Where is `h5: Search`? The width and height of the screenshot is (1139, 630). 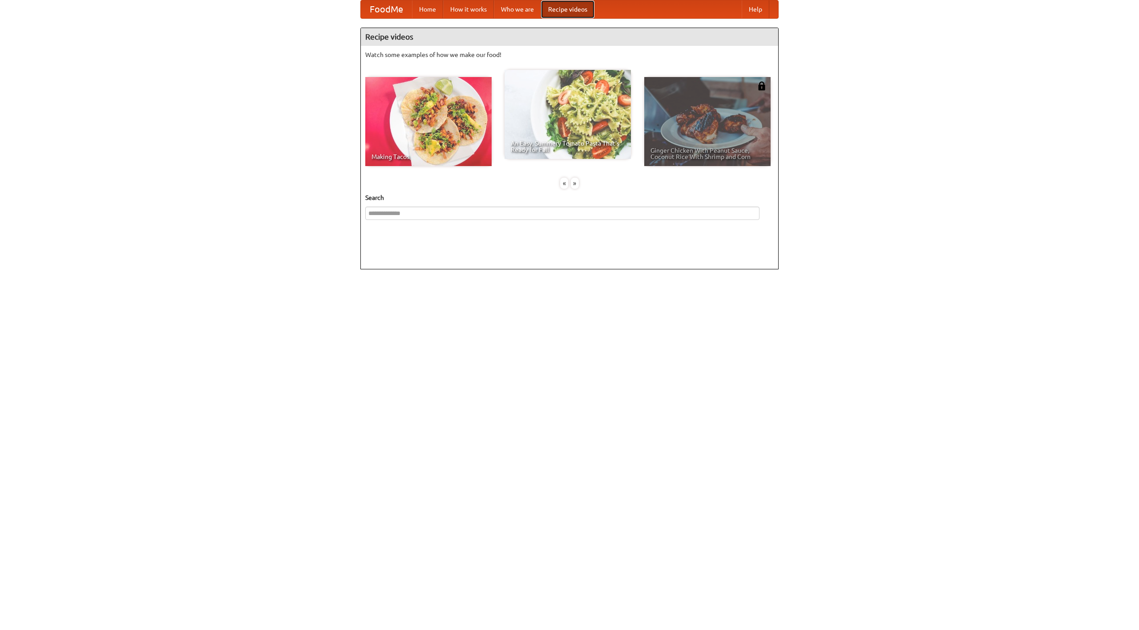 h5: Search is located at coordinates (569, 198).